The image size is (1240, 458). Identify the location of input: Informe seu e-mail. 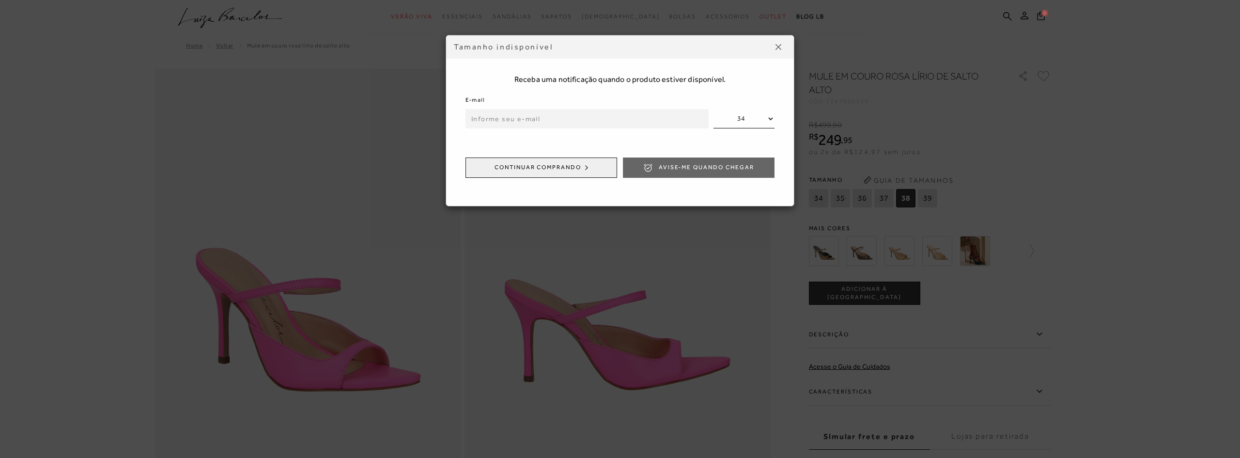
(587, 119).